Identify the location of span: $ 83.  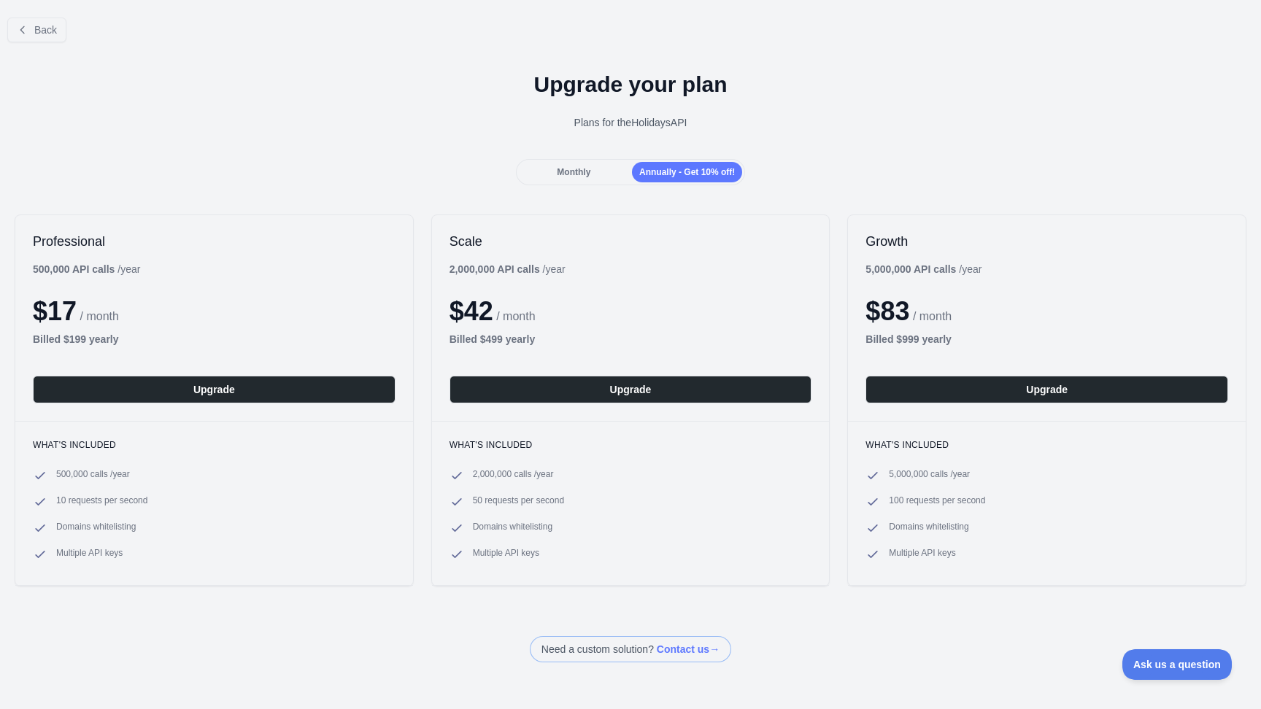
(887, 311).